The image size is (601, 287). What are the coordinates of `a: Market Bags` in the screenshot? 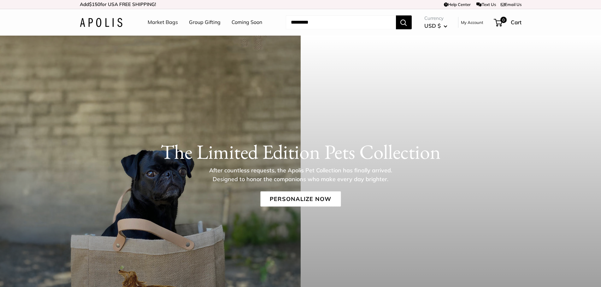 It's located at (163, 22).